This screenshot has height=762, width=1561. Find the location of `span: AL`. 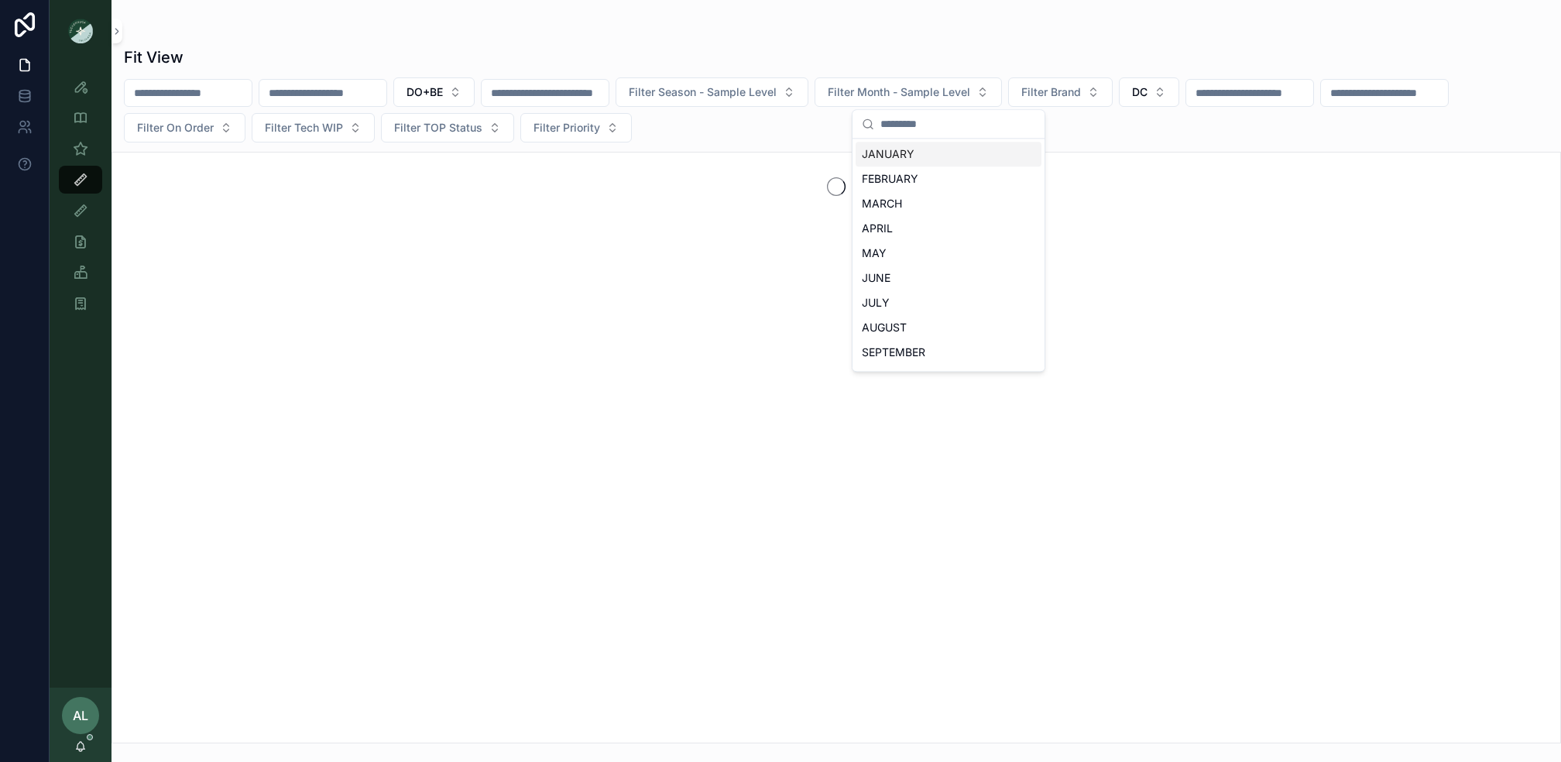

span: AL is located at coordinates (81, 715).